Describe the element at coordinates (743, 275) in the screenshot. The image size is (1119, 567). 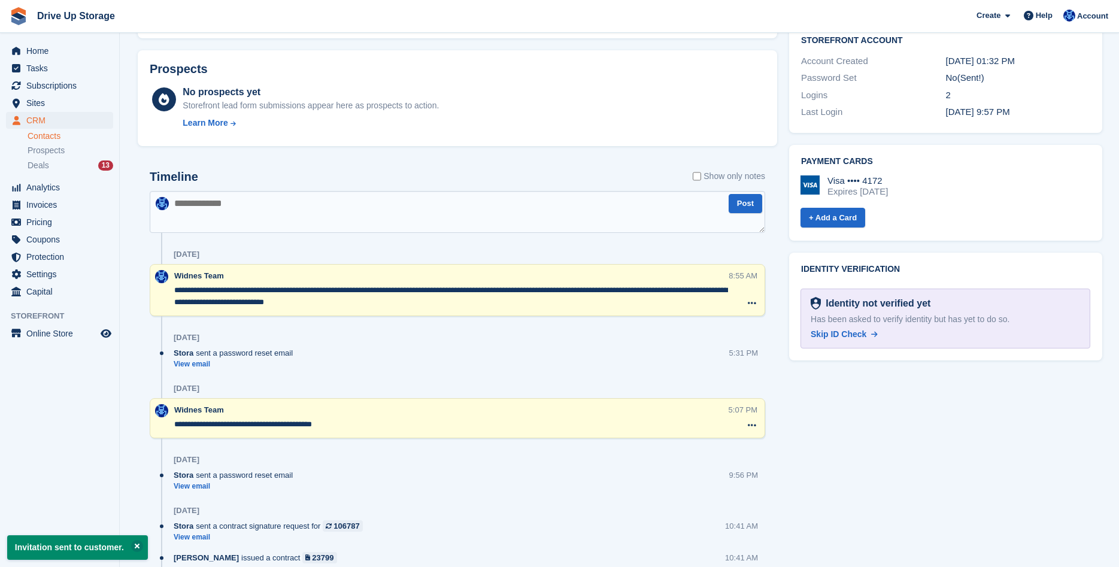
I see `div: 8:55 AM` at that location.